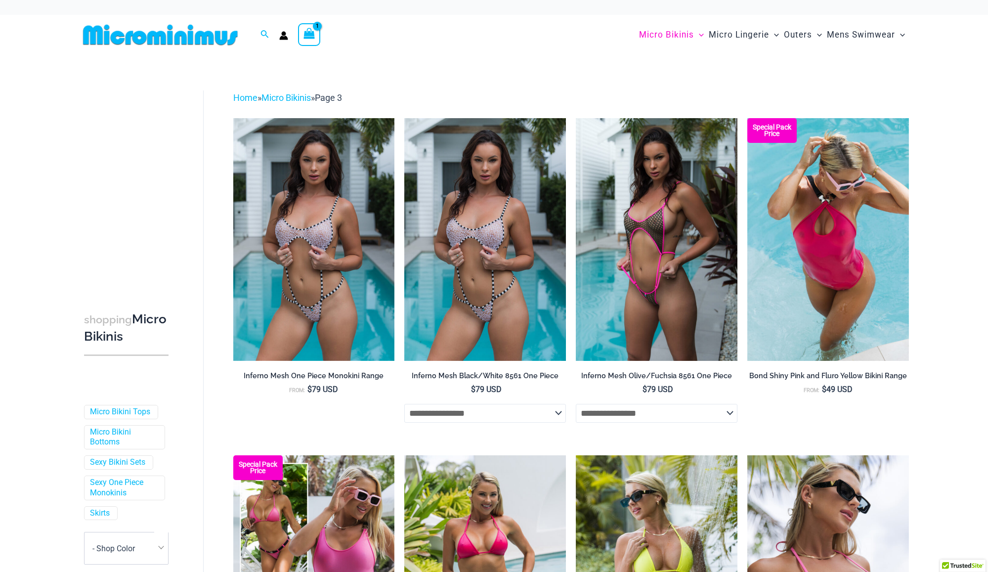  I want to click on a: Skirts, so click(100, 513).